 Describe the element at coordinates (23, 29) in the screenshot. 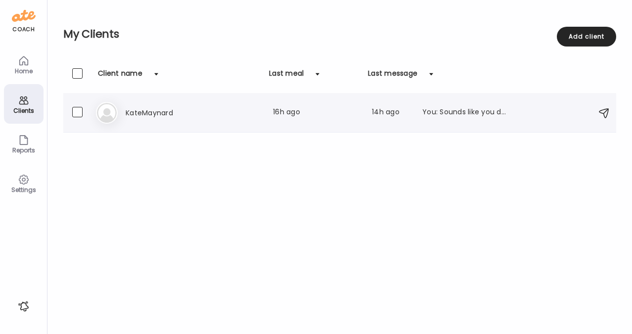

I see `div: coach` at that location.